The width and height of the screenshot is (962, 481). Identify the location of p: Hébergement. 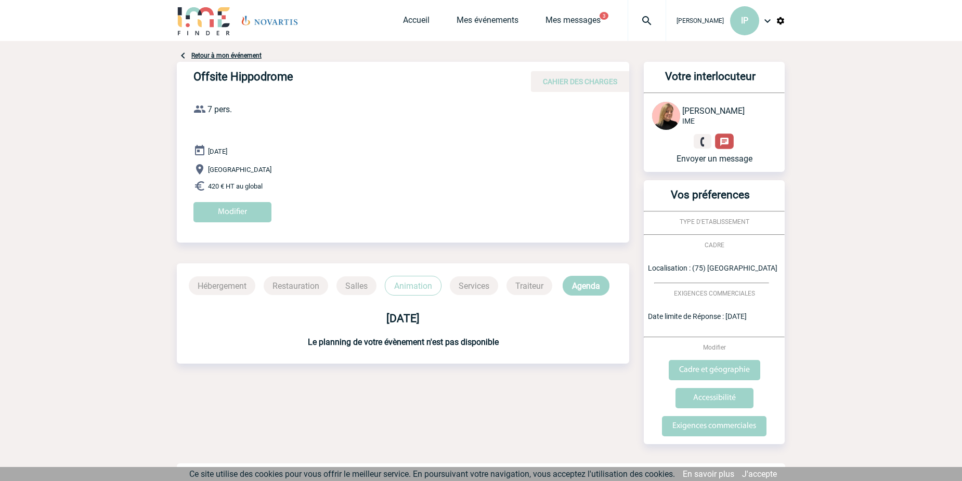
(222, 286).